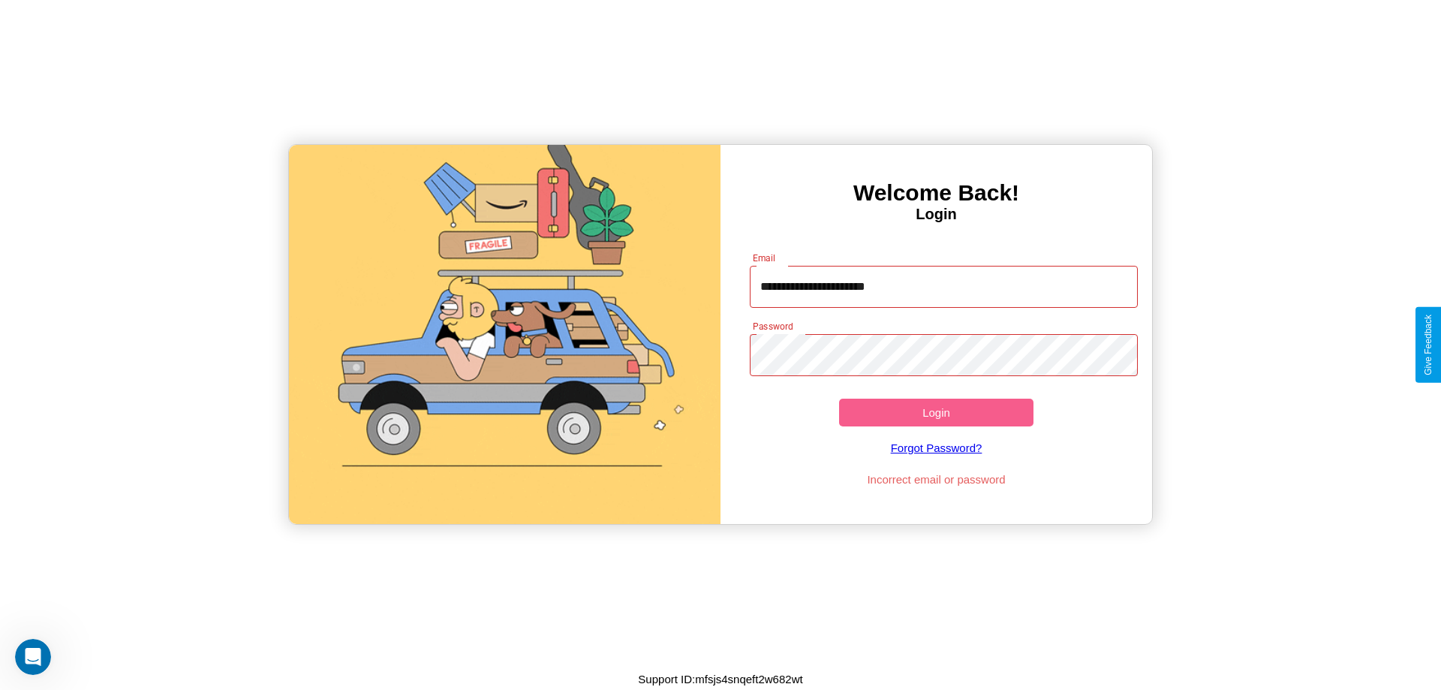 The image size is (1441, 690). What do you see at coordinates (937, 447) in the screenshot?
I see `a: Forgot Password?` at bounding box center [937, 447].